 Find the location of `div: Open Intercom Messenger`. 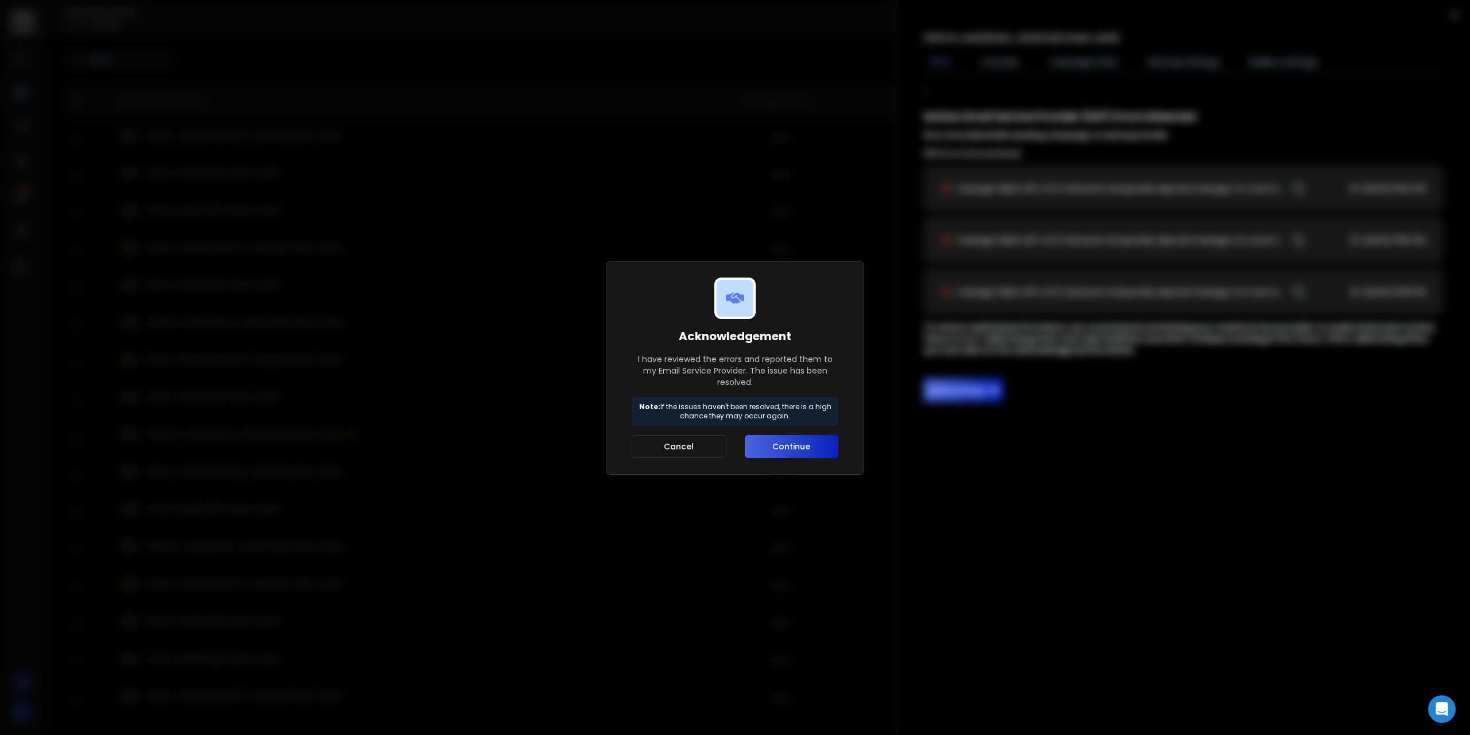

div: Open Intercom Messenger is located at coordinates (1442, 709).